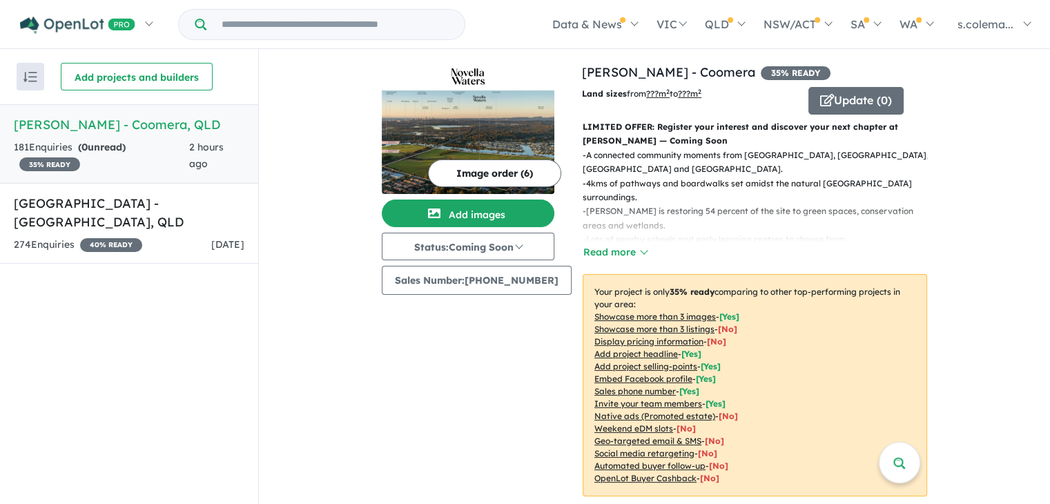  I want to click on button: Update (0), so click(856, 101).